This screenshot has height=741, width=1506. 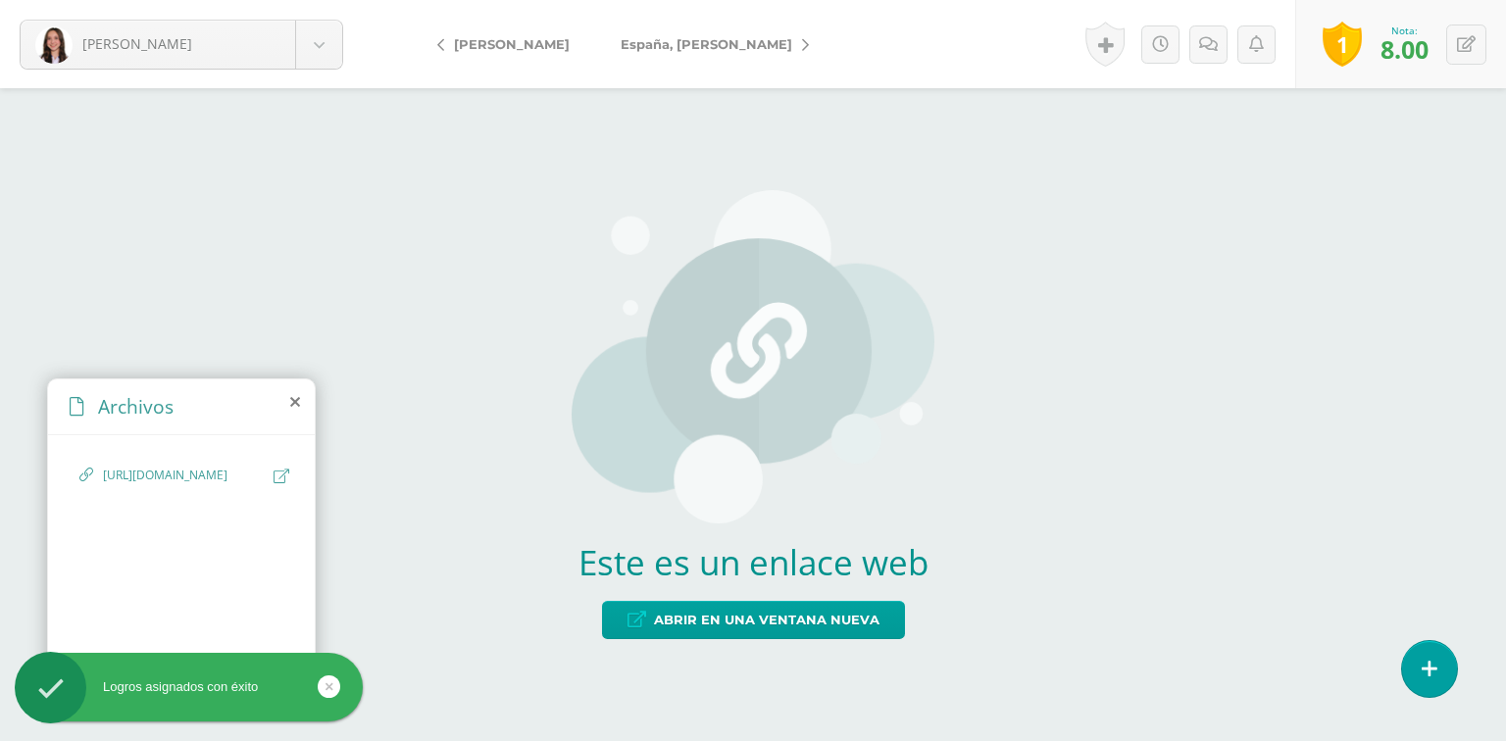 What do you see at coordinates (753, 562) in the screenshot?
I see `h2: Este es un enlace web` at bounding box center [753, 562].